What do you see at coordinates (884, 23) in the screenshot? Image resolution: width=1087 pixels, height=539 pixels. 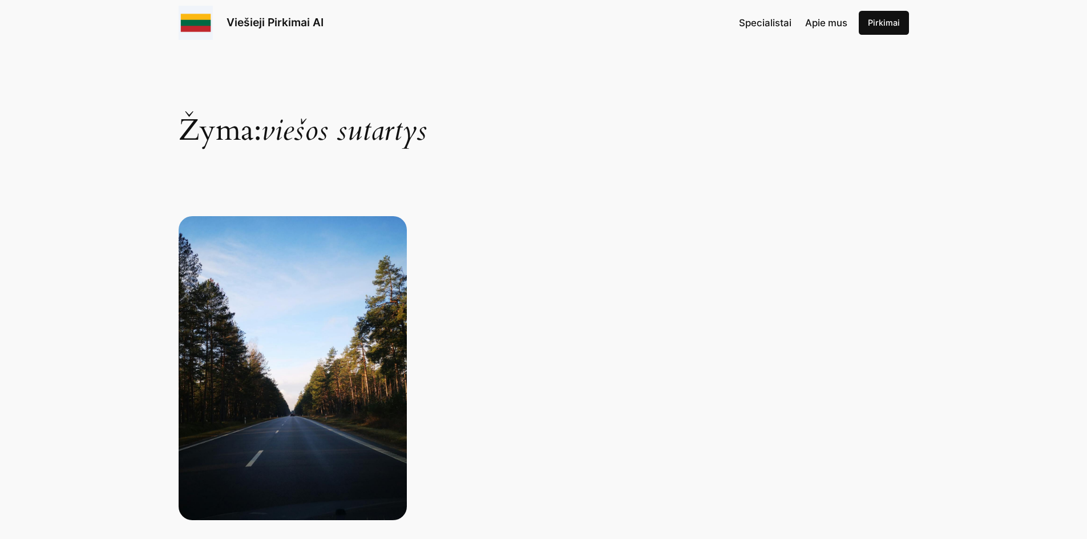 I see `a: Pirkimai` at bounding box center [884, 23].